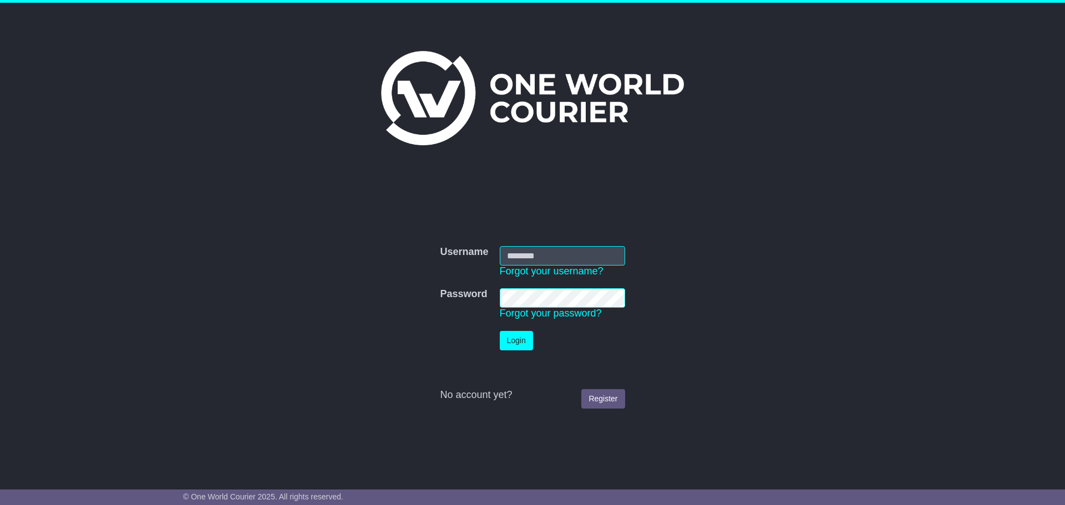 This screenshot has width=1065, height=505. I want to click on a: Register, so click(603, 399).